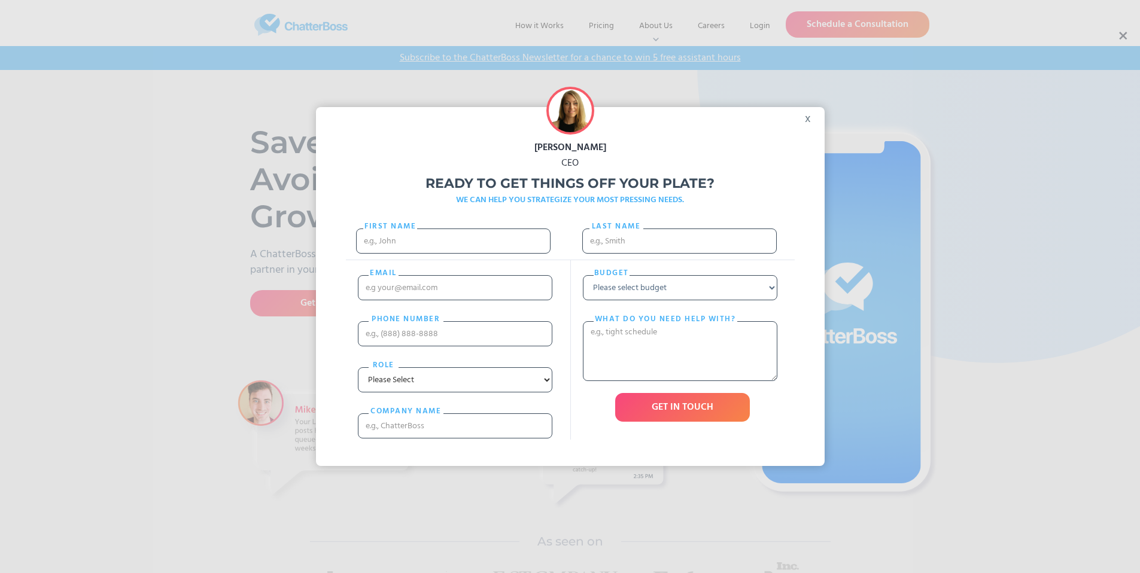 The width and height of the screenshot is (1140, 573). I want to click on input: e.g your@email.com, so click(455, 288).